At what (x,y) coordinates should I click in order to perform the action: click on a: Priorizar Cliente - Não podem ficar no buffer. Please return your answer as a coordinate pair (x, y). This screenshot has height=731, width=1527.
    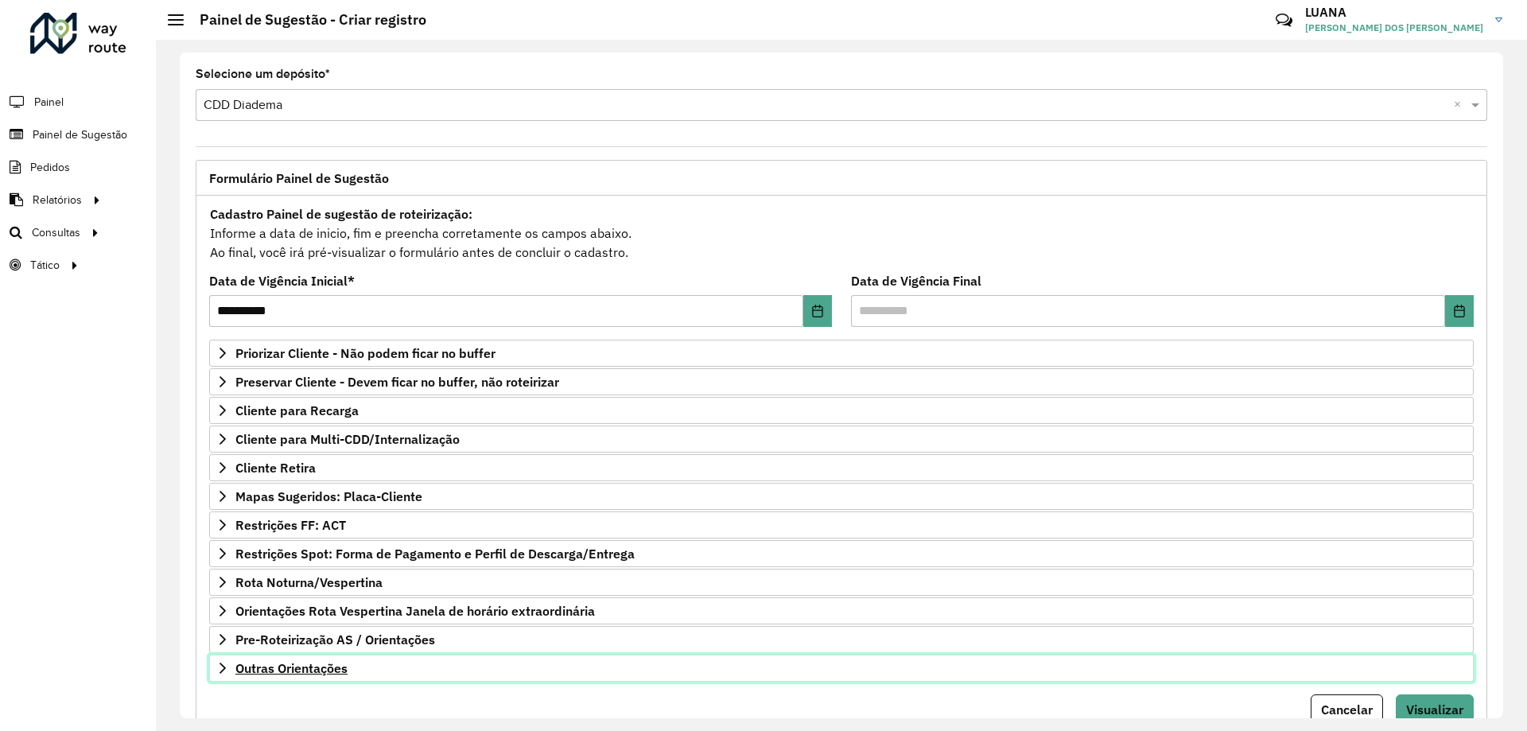
    Looking at the image, I should click on (842, 353).